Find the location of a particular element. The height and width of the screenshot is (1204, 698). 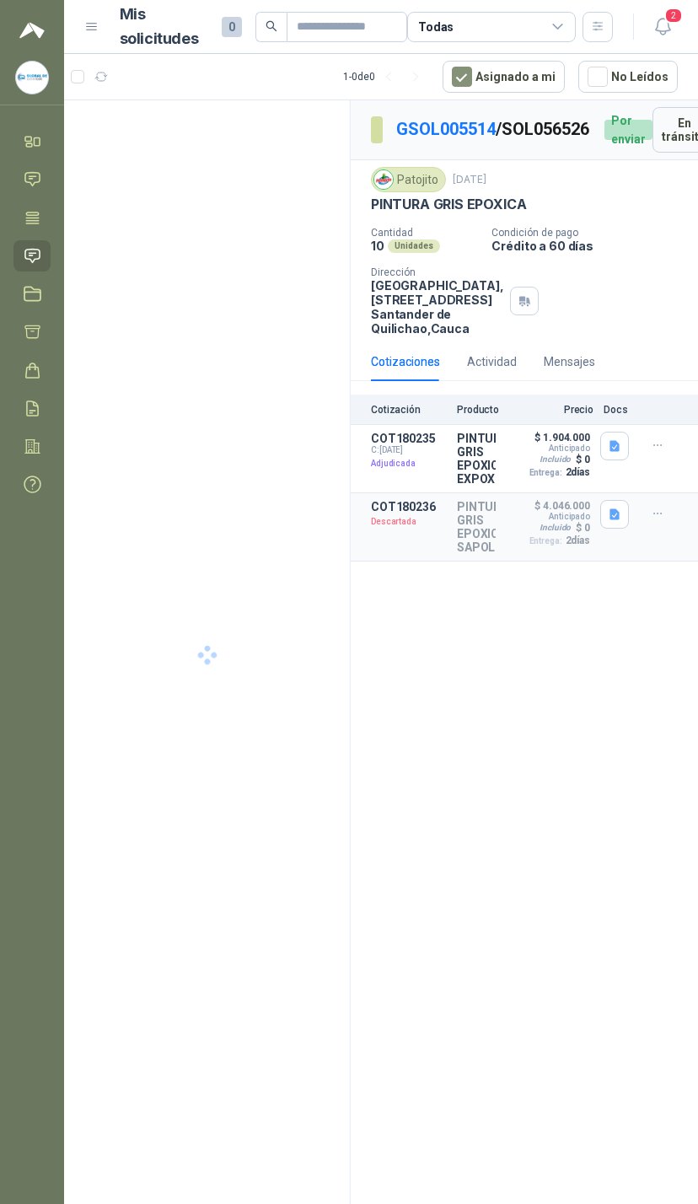

p: PINTURA GRIS EPOXICA SAPOLIN is located at coordinates (476, 527).